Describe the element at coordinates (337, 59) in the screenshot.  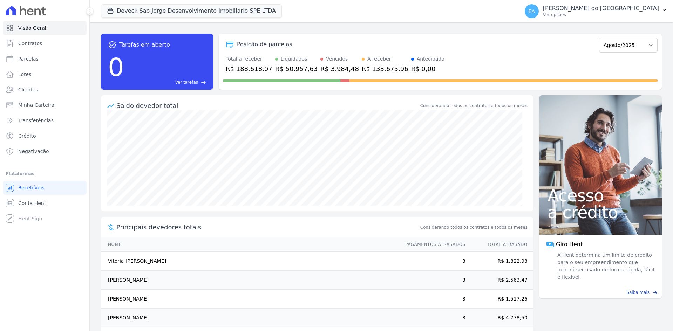
I see `div: Vencidos` at that location.